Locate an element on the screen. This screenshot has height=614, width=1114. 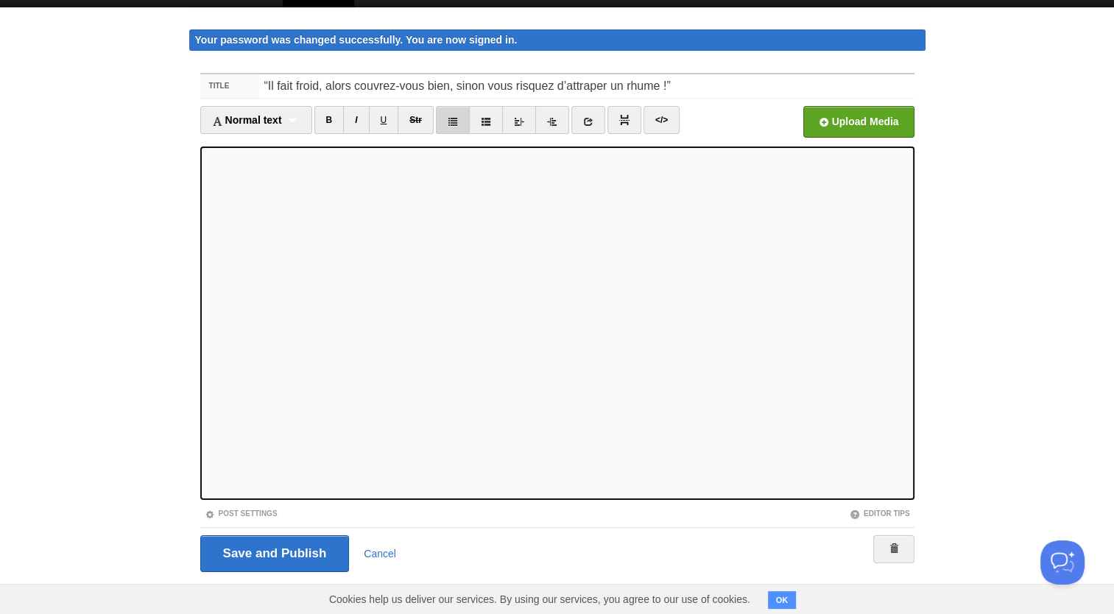
a: Str is located at coordinates (415, 120).